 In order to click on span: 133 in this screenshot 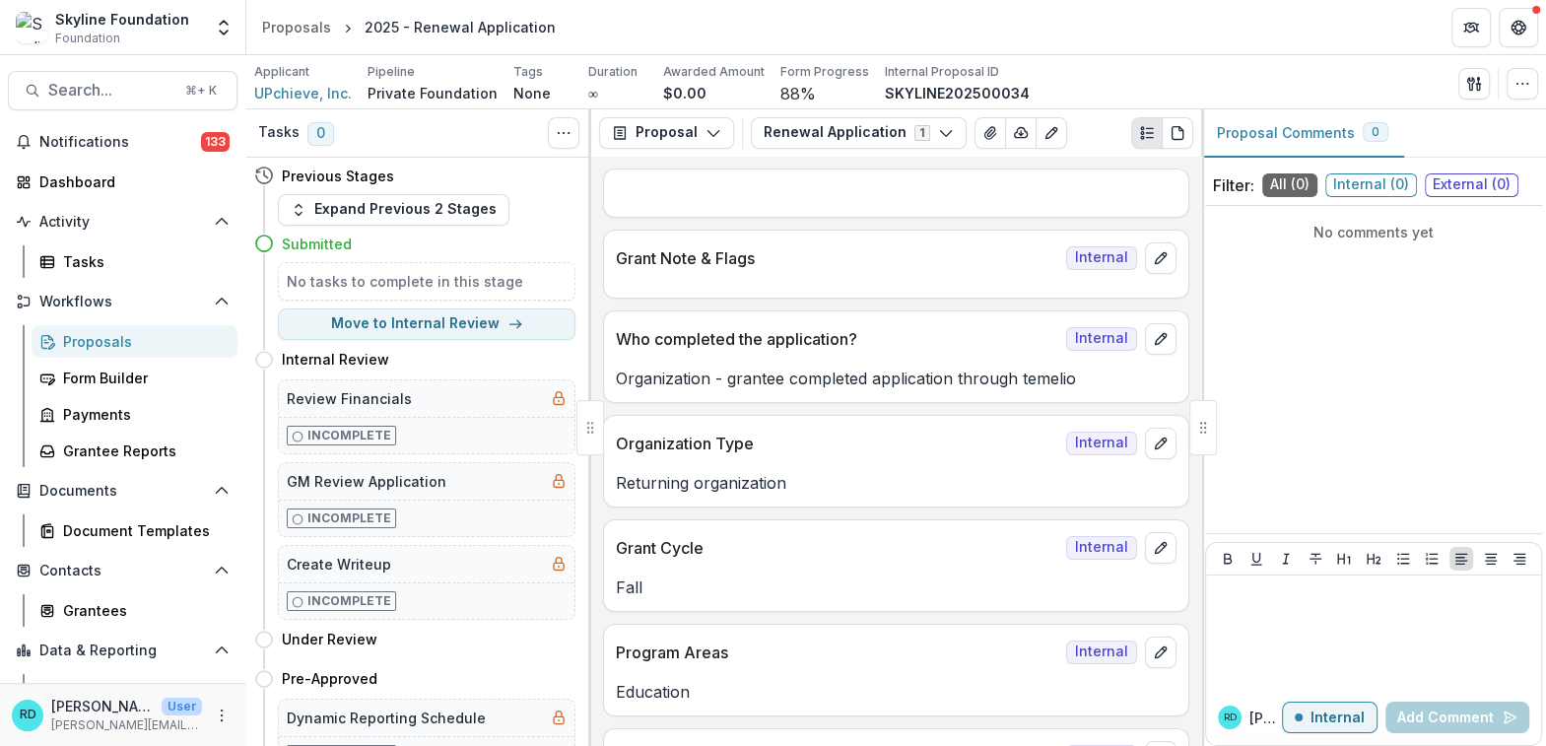, I will do `click(215, 142)`.